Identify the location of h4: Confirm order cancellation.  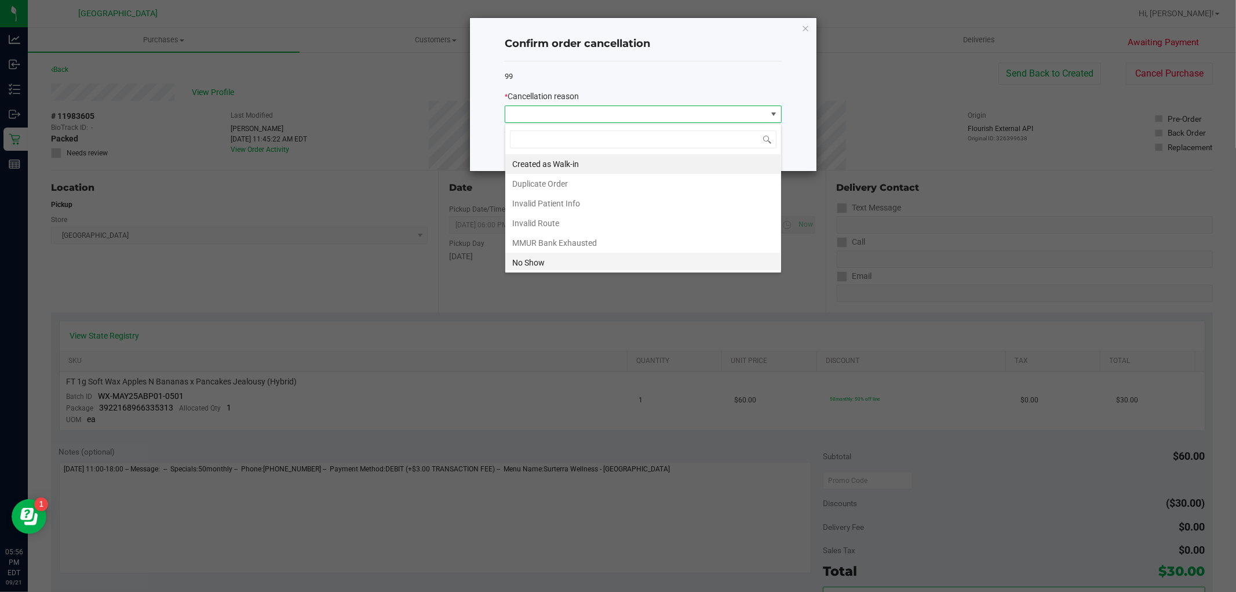
(643, 44).